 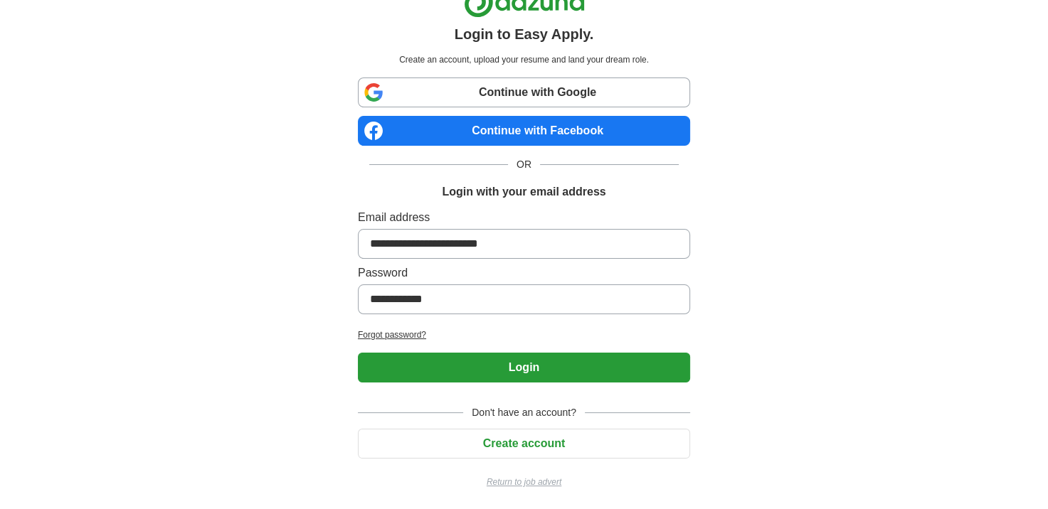 What do you see at coordinates (524, 335) in the screenshot?
I see `a: Forgot password?` at bounding box center [524, 335].